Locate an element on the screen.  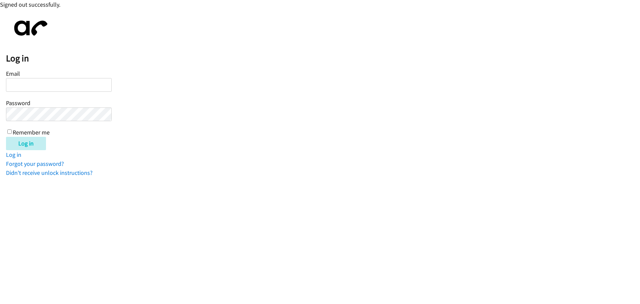
a: Log in is located at coordinates (14, 154).